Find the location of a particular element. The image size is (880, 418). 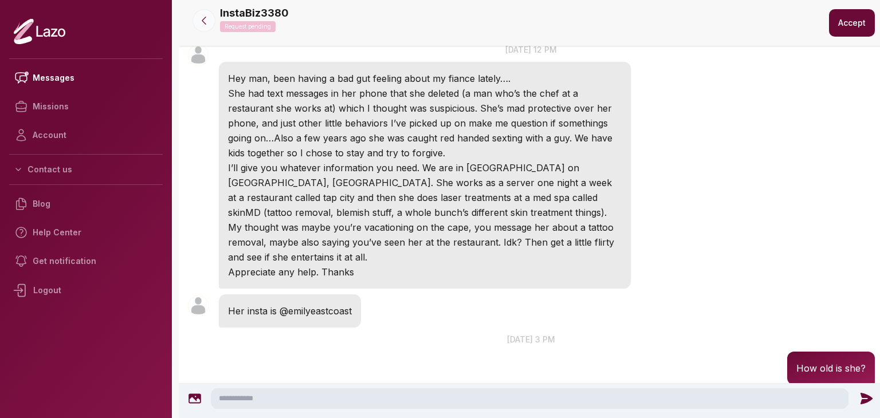

a: Blog is located at coordinates (86, 204).